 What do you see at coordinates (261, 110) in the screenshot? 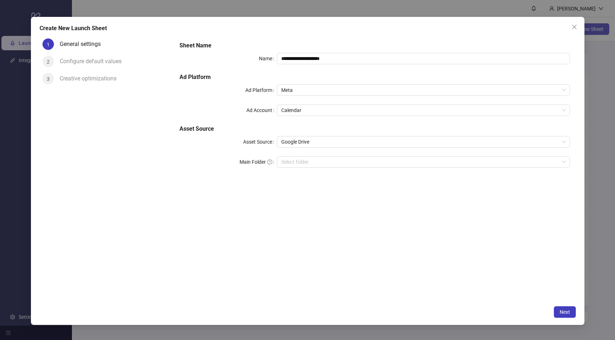
I see `label: Ad Account` at bounding box center [261, 110].